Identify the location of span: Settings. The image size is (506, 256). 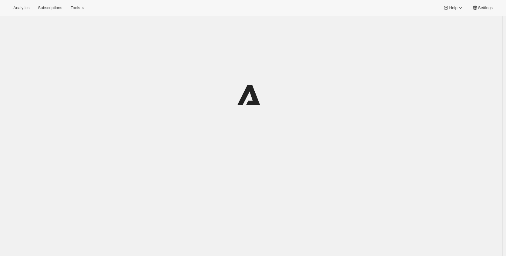
(485, 8).